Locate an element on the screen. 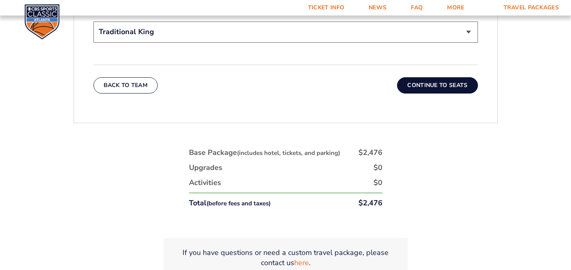  div: Upgrades is located at coordinates (206, 167).